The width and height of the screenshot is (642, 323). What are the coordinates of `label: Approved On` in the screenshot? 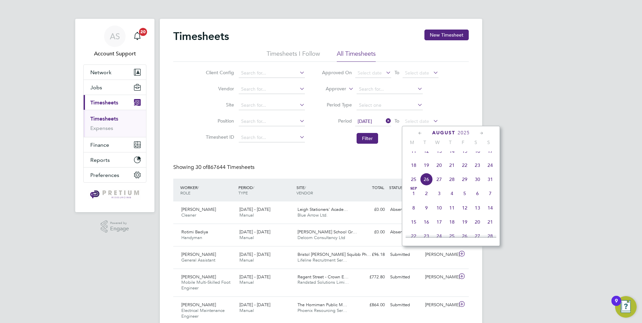 It's located at (337, 73).